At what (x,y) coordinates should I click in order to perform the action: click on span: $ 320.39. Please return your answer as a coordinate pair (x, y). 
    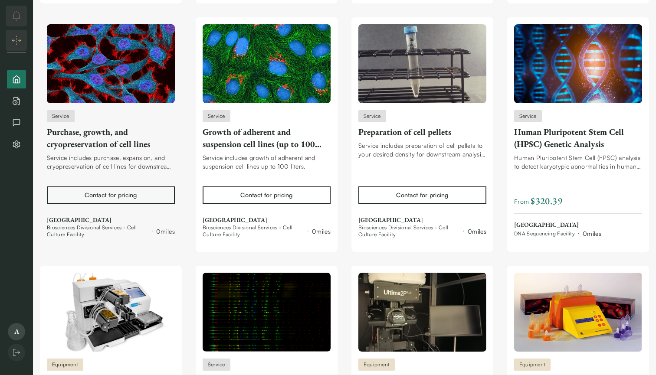
    Looking at the image, I should click on (546, 201).